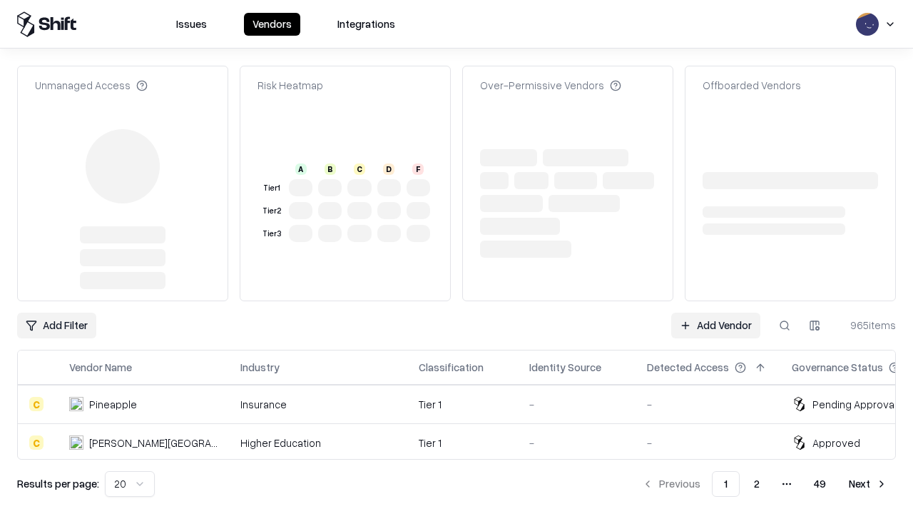 This screenshot has width=913, height=514. I want to click on div: B, so click(330, 169).